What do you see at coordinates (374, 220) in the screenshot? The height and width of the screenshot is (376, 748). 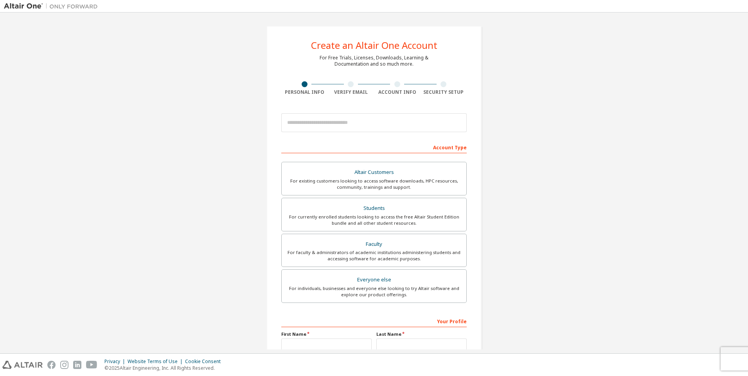 I see `div: For currently enrolled students looking to access the free Altair Student Edition bundle and all ...` at bounding box center [374, 220].